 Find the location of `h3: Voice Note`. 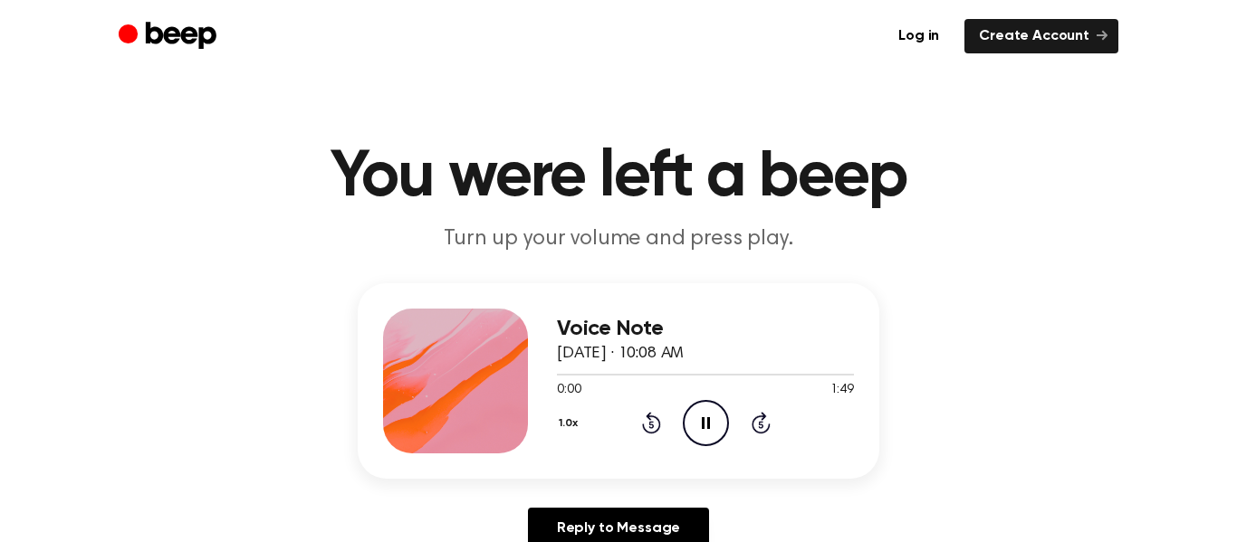

h3: Voice Note is located at coordinates (705, 329).